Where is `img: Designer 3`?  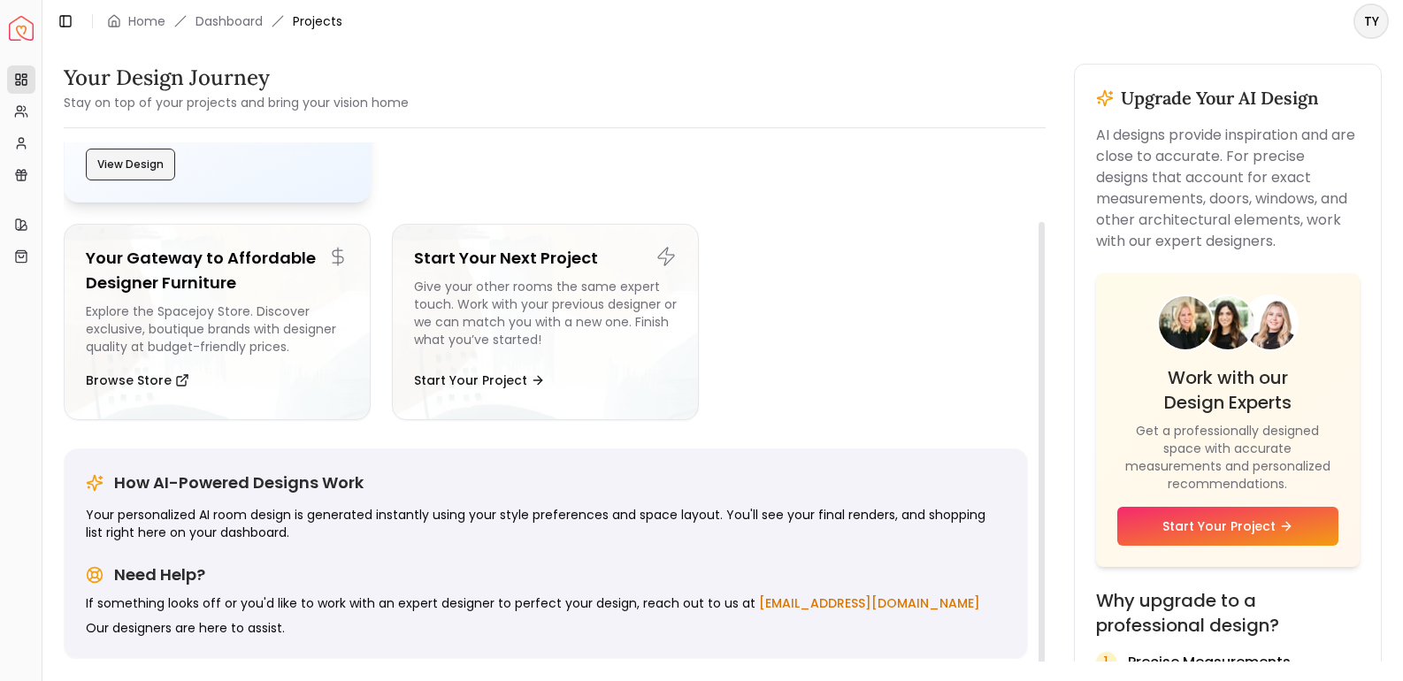
img: Designer 3 is located at coordinates (1271, 327).